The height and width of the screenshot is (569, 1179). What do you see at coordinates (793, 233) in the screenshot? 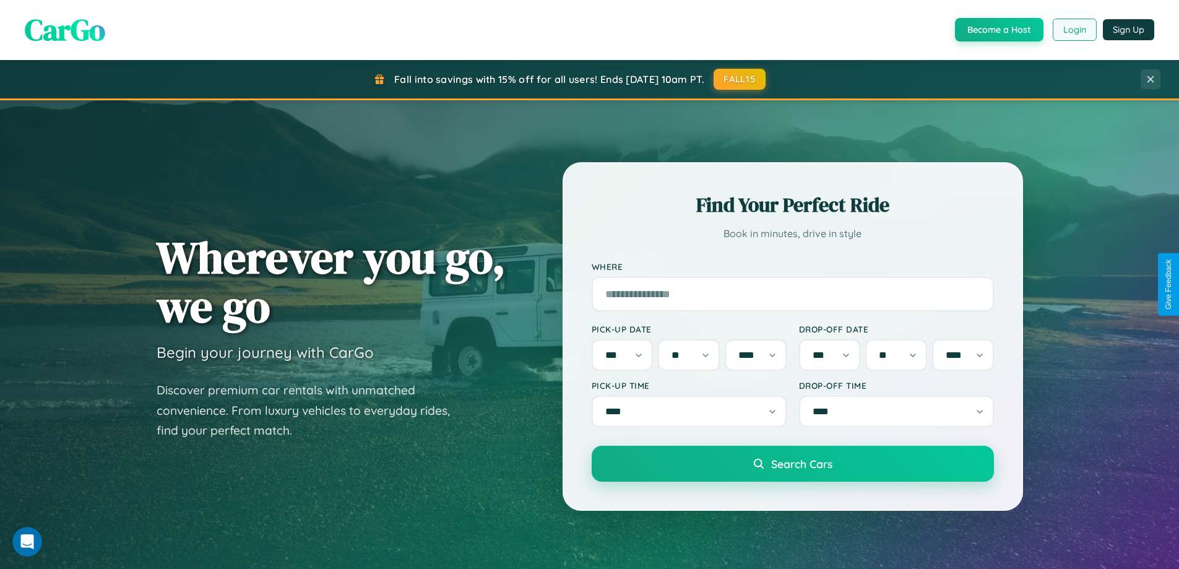
I see `p: Book in minutes, drive in style` at bounding box center [793, 233].